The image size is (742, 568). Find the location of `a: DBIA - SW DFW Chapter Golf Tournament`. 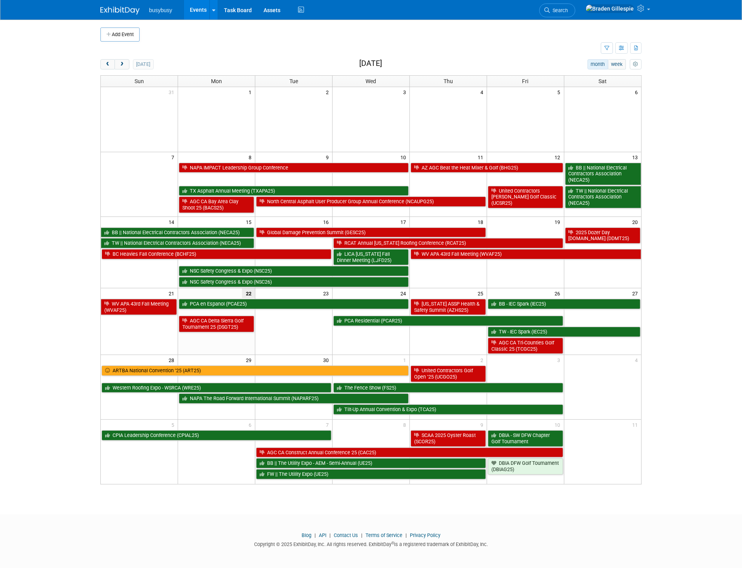

a: DBIA - SW DFW Chapter Golf Tournament is located at coordinates (525, 438).